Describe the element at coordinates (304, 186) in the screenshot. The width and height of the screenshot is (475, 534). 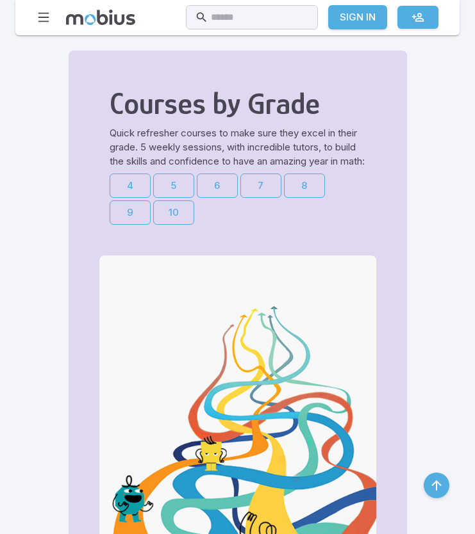
I see `a: 8` at that location.